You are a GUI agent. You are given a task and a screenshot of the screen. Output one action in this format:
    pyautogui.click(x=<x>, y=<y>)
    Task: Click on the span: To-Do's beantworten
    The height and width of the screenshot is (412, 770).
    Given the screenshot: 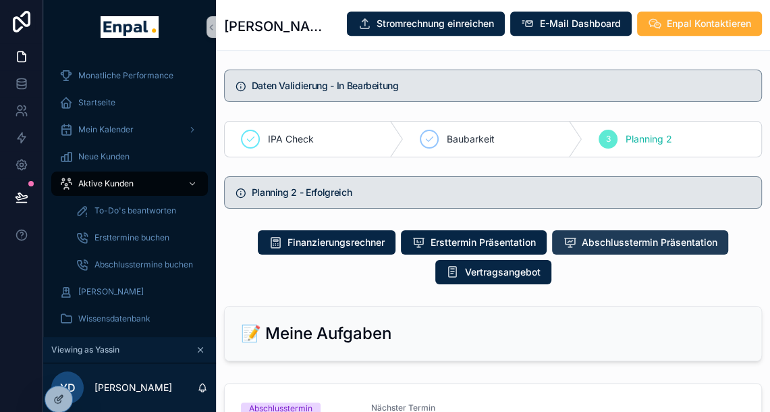 What is the action you would take?
    pyautogui.click(x=135, y=211)
    